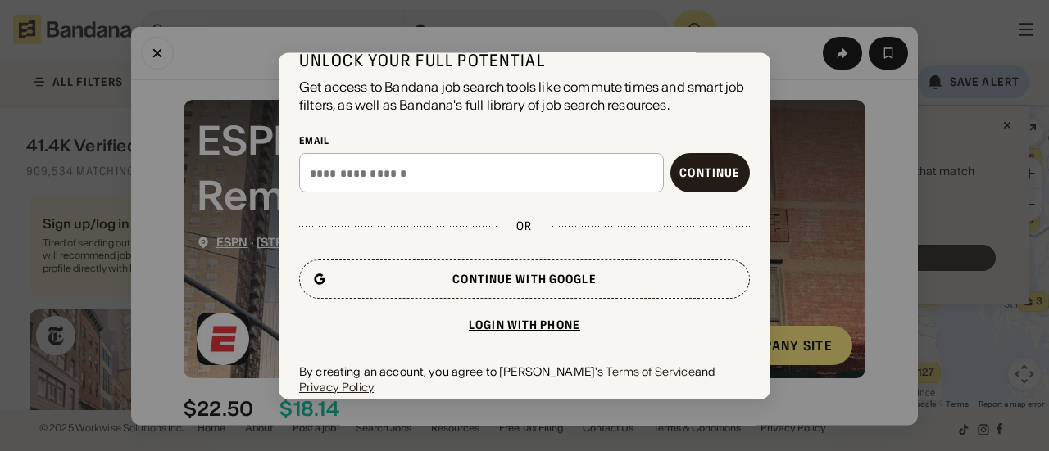 This screenshot has height=451, width=1049. Describe the element at coordinates (336, 388) in the screenshot. I see `a: Privacy Policy` at that location.